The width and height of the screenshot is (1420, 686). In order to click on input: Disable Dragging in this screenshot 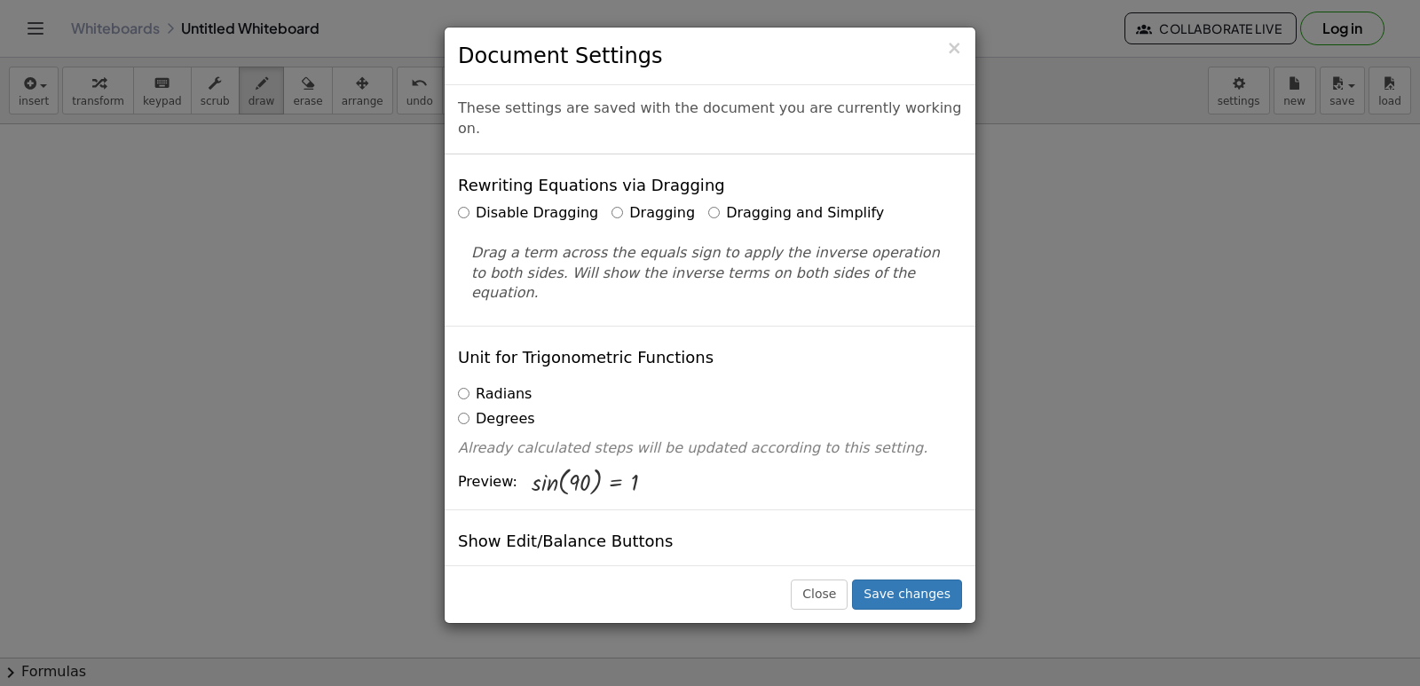, I will do `click(463, 212)`.